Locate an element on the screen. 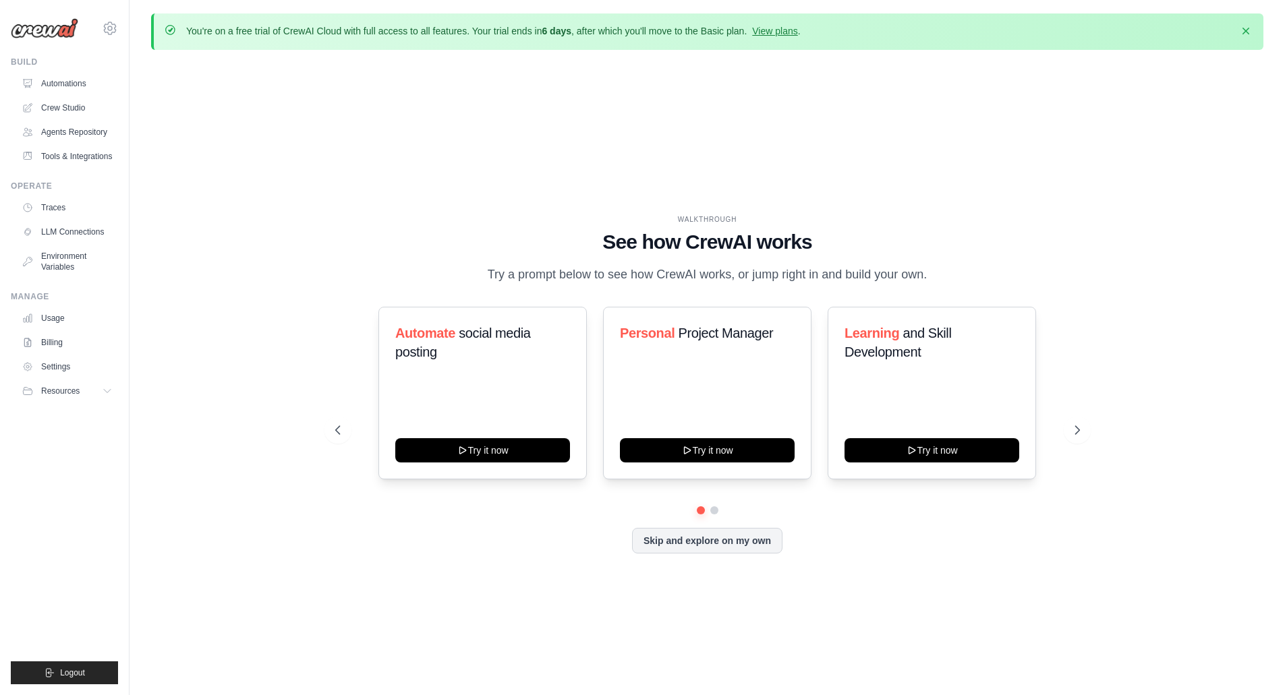 Image resolution: width=1285 pixels, height=695 pixels. div: Manage is located at coordinates (64, 297).